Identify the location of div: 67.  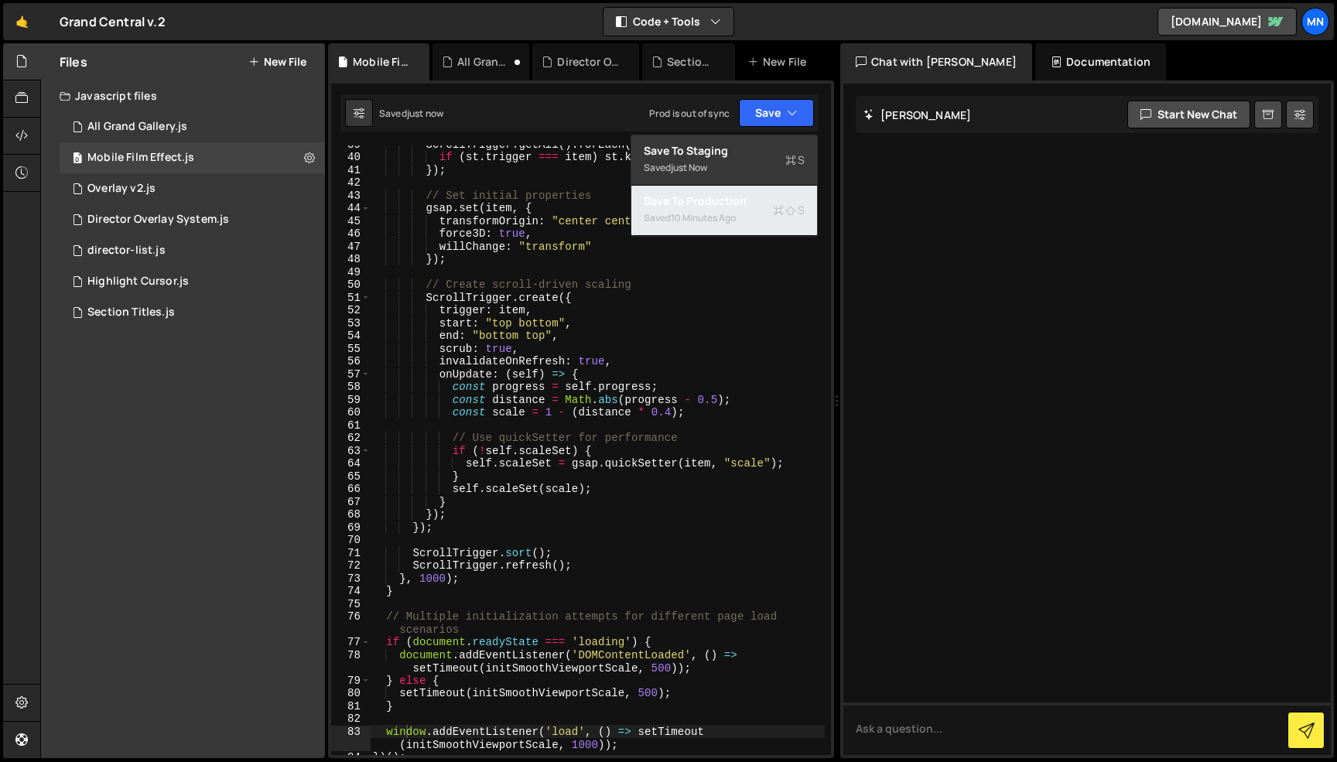
(350, 502).